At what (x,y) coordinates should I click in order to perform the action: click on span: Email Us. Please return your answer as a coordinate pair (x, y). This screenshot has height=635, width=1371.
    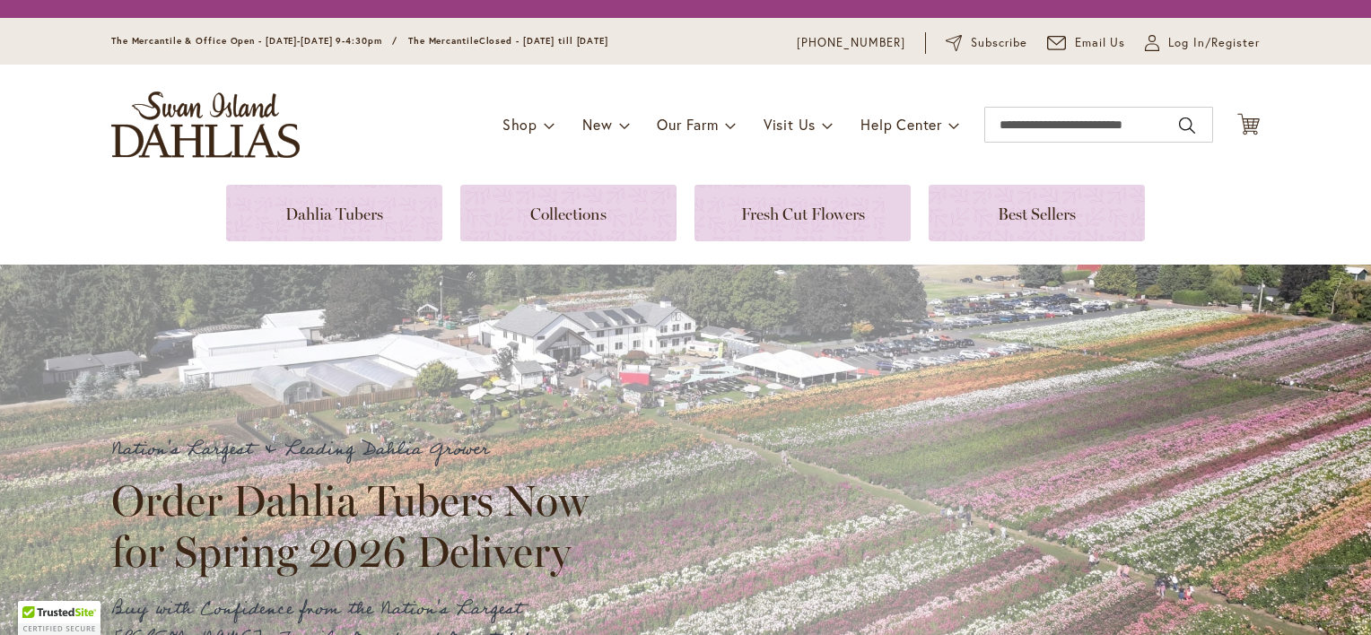
    Looking at the image, I should click on (1100, 43).